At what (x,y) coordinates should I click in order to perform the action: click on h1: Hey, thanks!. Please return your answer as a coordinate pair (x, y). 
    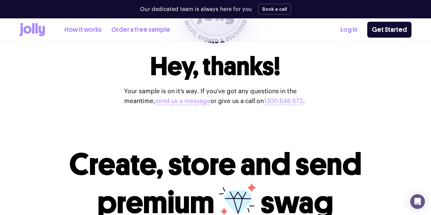
    Looking at the image, I should click on (216, 66).